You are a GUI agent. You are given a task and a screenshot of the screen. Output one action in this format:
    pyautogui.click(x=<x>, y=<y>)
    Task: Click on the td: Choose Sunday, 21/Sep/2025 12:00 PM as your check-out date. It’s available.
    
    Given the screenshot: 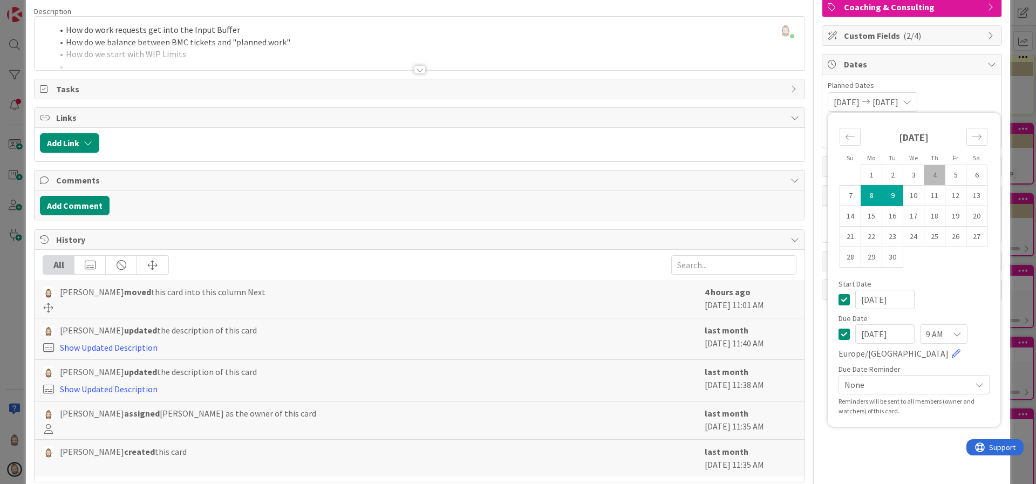 What is the action you would take?
    pyautogui.click(x=850, y=237)
    